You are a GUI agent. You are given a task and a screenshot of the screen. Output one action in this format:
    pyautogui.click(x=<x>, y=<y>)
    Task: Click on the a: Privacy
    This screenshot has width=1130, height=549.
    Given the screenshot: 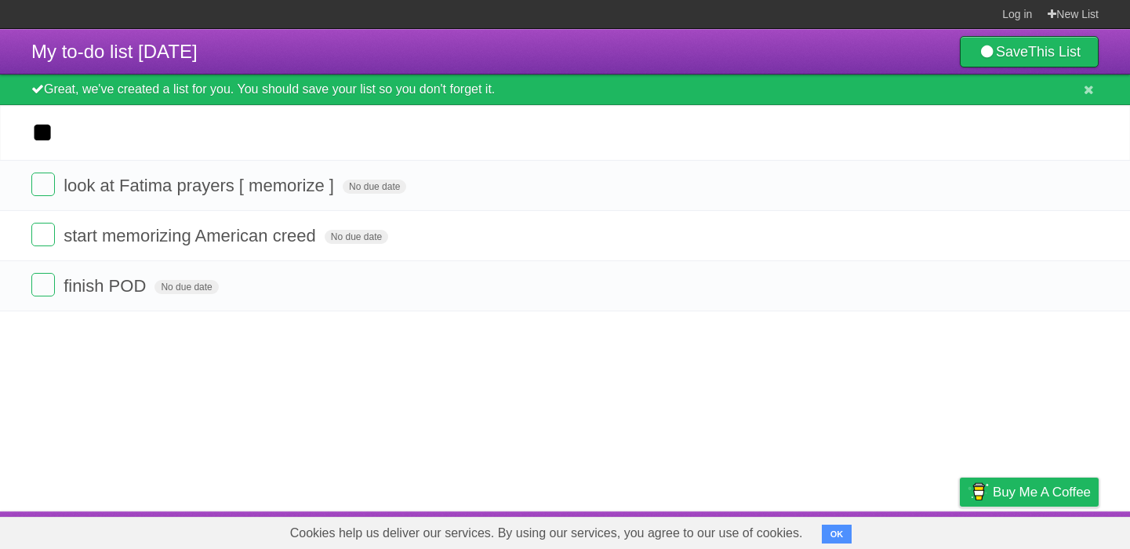 What is the action you would take?
    pyautogui.click(x=960, y=530)
    